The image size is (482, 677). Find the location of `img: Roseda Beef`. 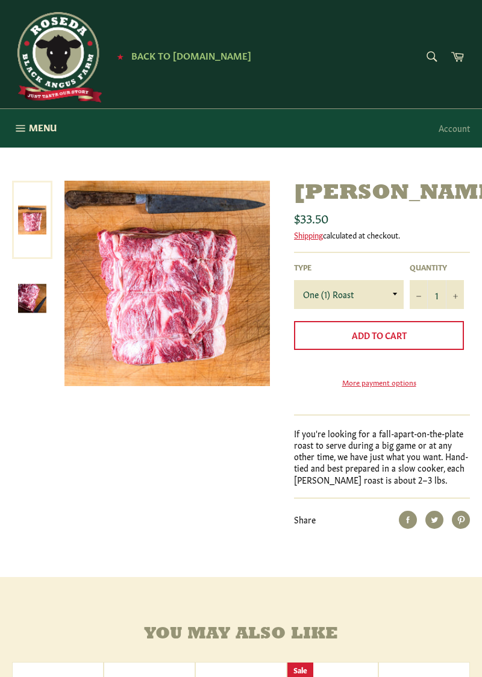

img: Roseda Beef is located at coordinates (57, 57).